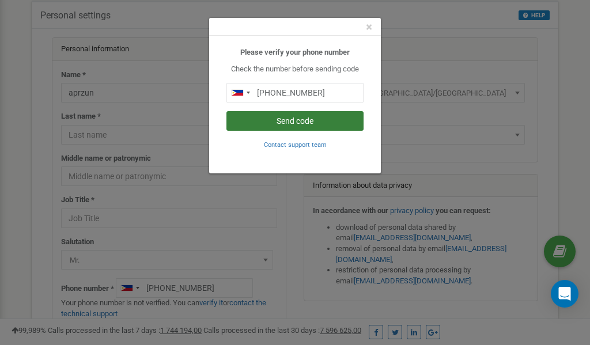  I want to click on button: Close, so click(369, 27).